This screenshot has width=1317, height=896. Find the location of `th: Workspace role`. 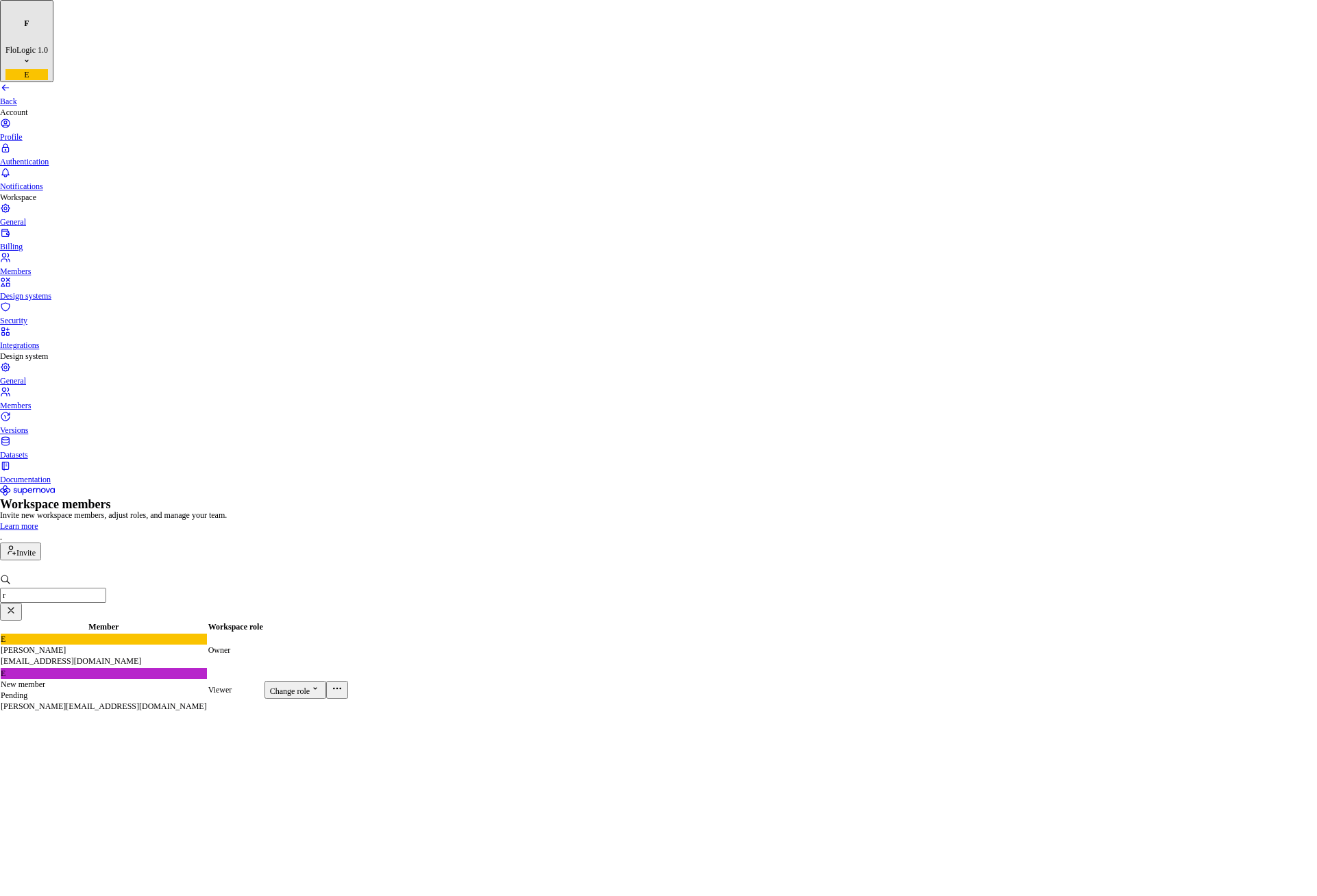

th: Workspace role is located at coordinates (236, 627).